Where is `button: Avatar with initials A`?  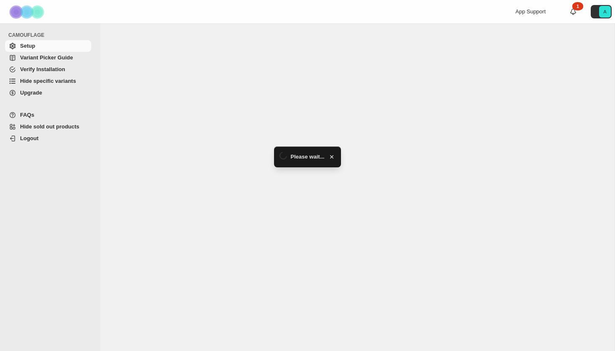
button: Avatar with initials A is located at coordinates (601, 12).